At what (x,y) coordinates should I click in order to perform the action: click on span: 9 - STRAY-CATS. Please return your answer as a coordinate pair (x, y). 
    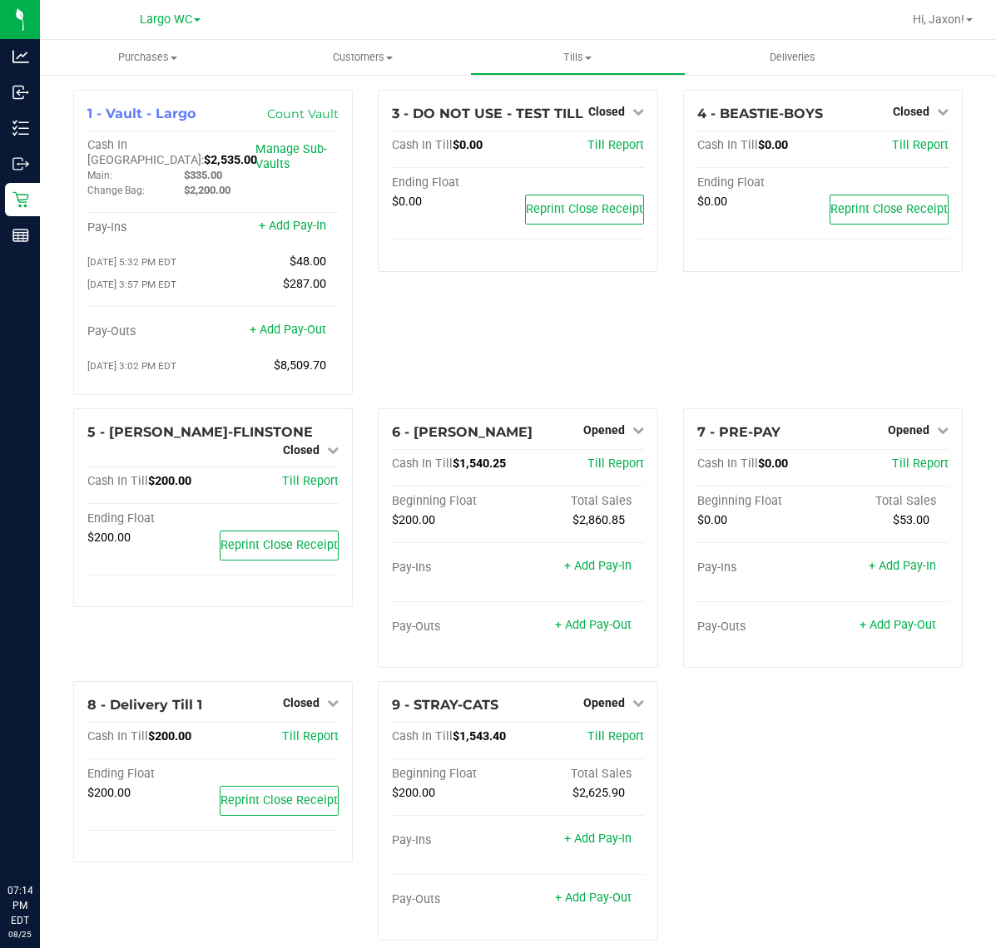
    Looking at the image, I should click on (445, 705).